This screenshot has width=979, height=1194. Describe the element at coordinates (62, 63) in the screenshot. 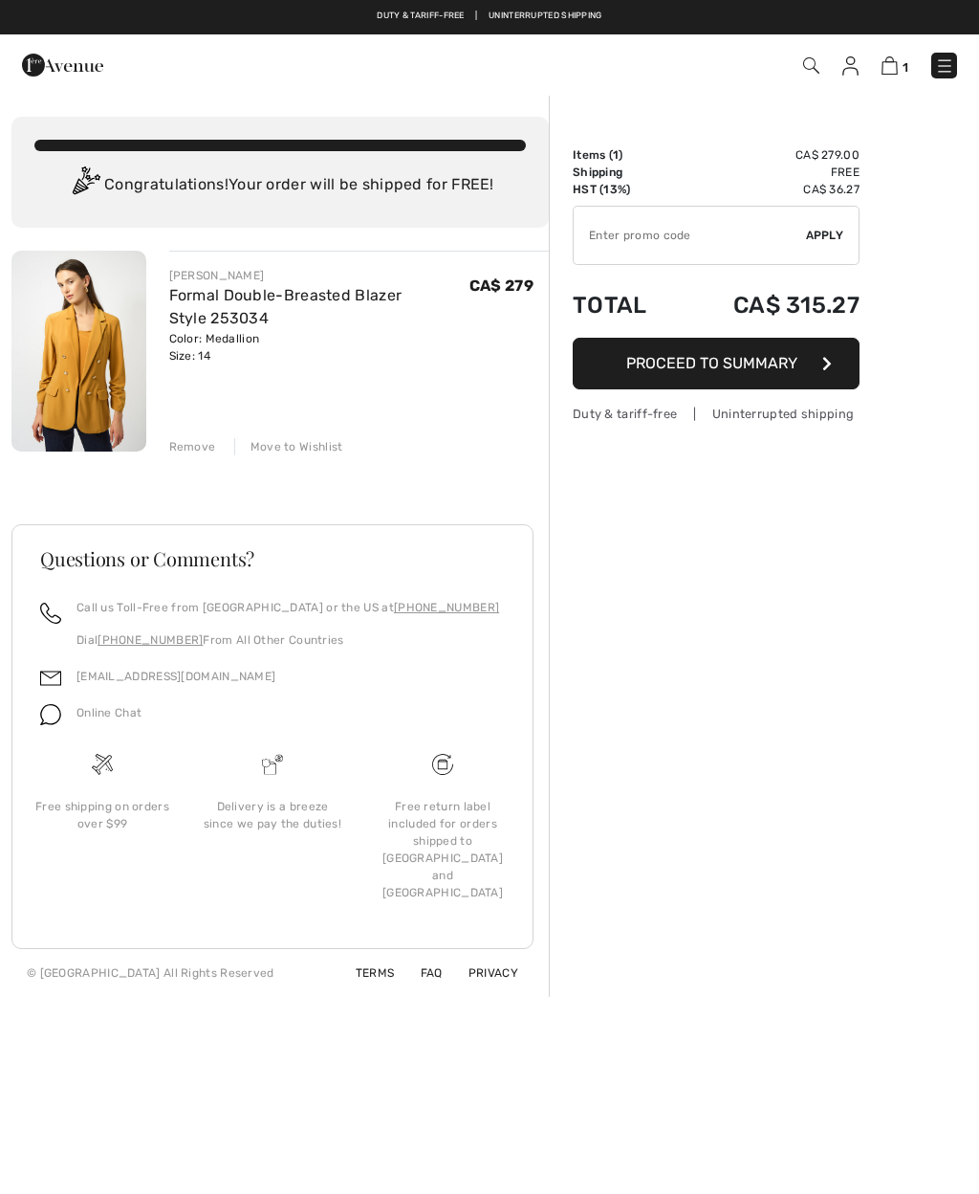

I see `a: 1ère Avenue` at that location.